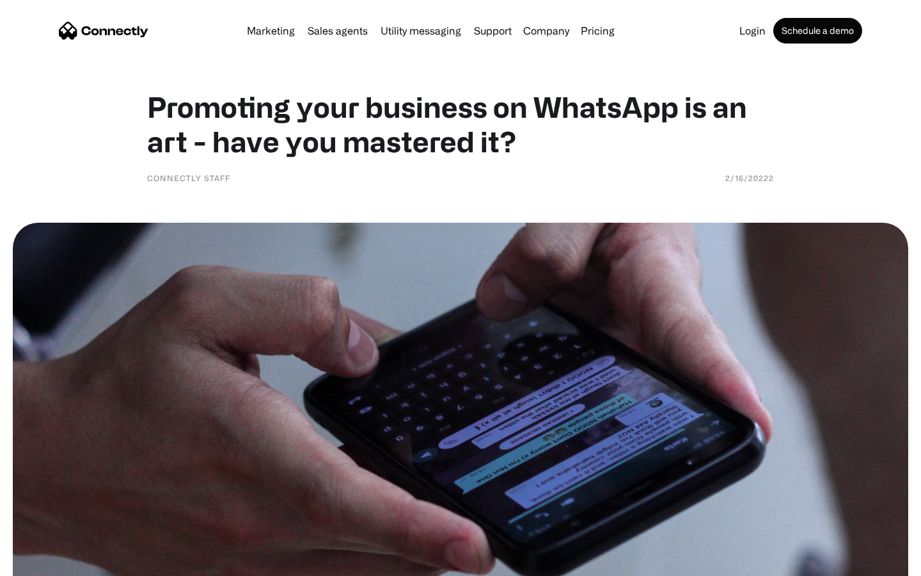  What do you see at coordinates (45, 562) in the screenshot?
I see `aside: Language selected: English` at bounding box center [45, 562].